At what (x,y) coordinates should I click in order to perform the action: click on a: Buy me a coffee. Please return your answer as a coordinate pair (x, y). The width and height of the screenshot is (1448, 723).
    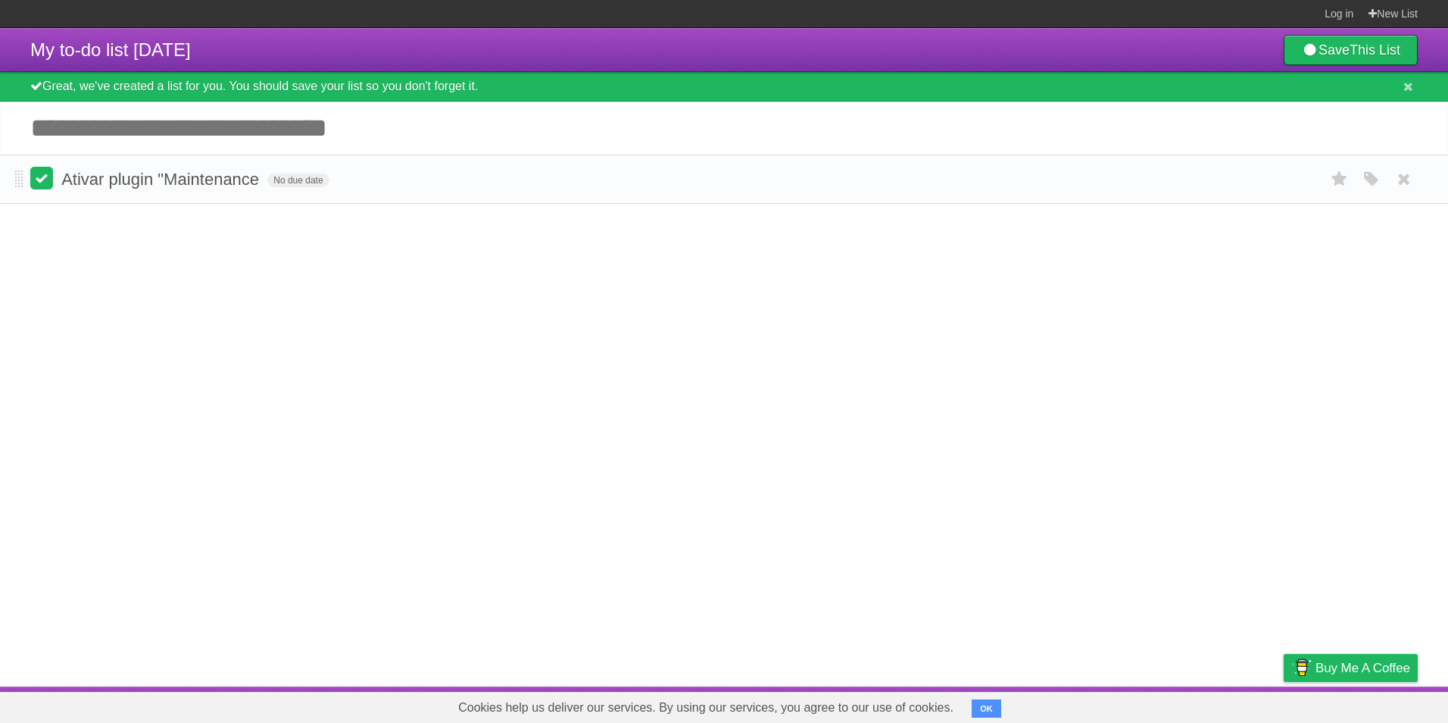
    Looking at the image, I should click on (1350, 667).